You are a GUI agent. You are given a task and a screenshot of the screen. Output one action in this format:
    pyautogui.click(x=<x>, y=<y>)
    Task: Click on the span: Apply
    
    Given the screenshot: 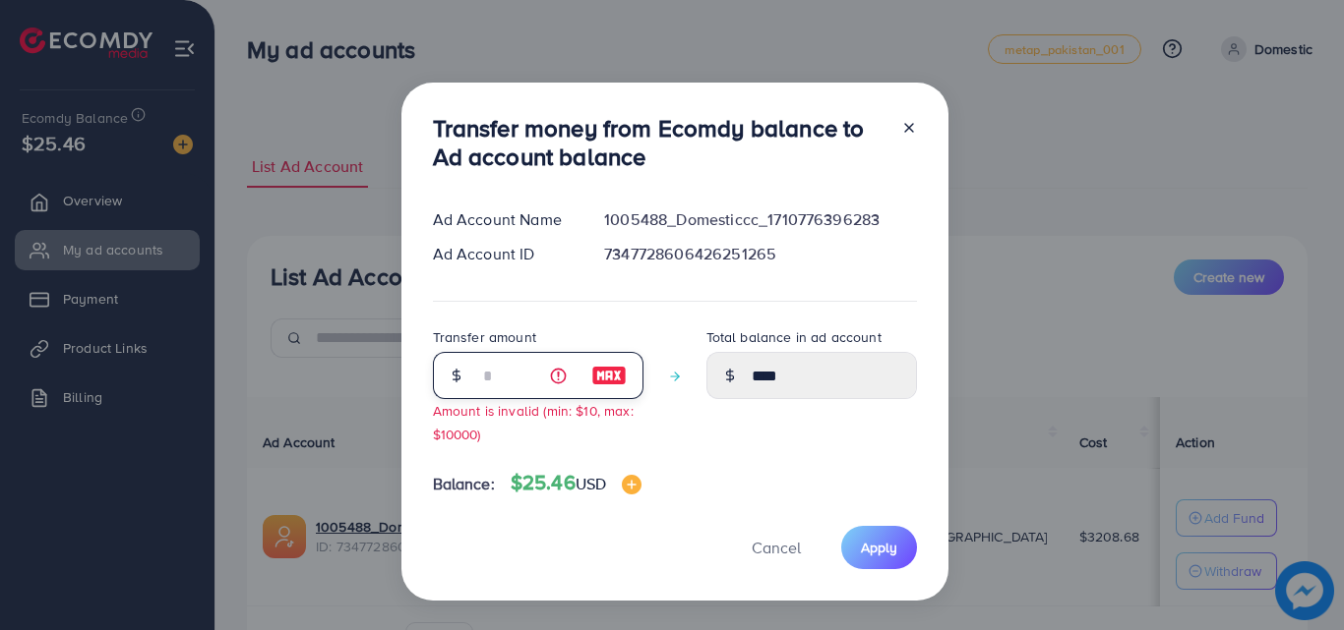 What is the action you would take?
    pyautogui.click(x=878, y=548)
    